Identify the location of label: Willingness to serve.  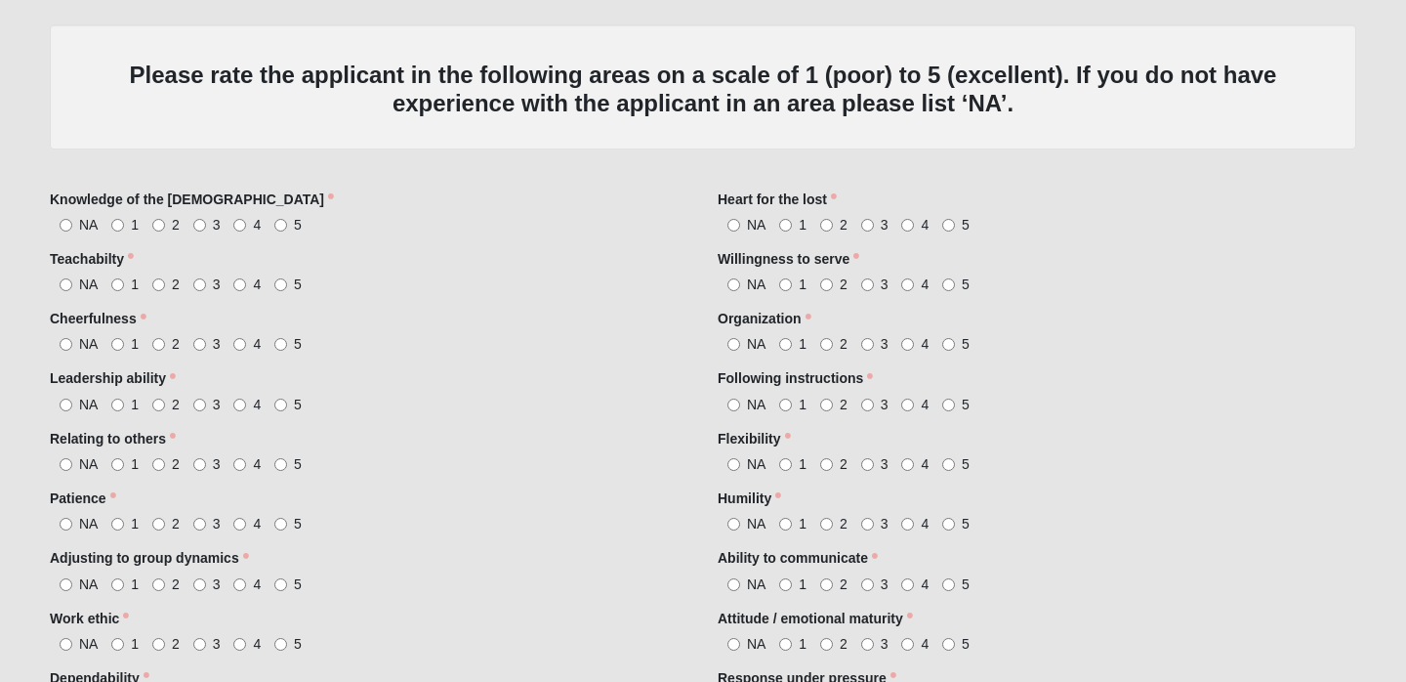
(788, 259).